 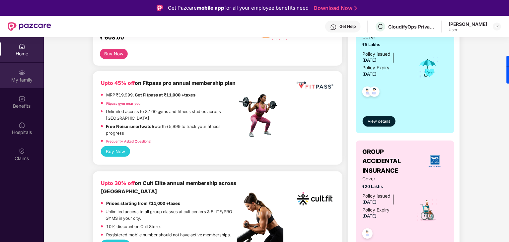 What do you see at coordinates (260, 116) in the screenshot?
I see `img: fpp.png` at bounding box center [260, 116].